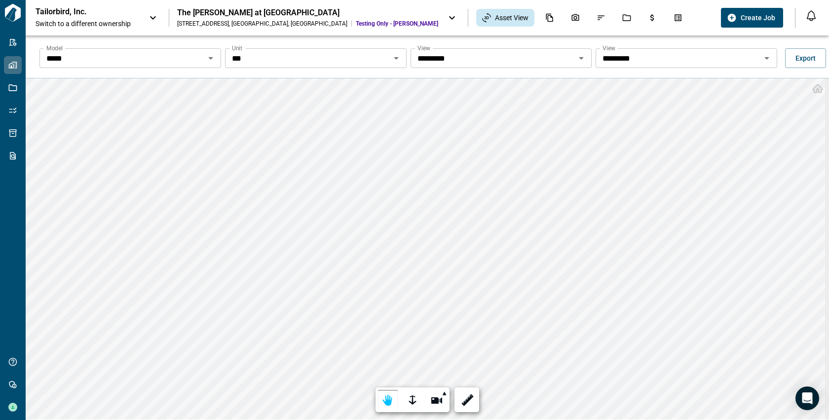 This screenshot has width=829, height=420. I want to click on button: Export, so click(805, 58).